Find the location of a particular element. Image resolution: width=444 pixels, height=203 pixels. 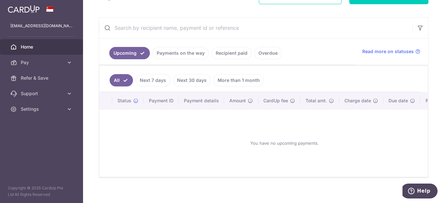

a: Overdue is located at coordinates (268, 53).